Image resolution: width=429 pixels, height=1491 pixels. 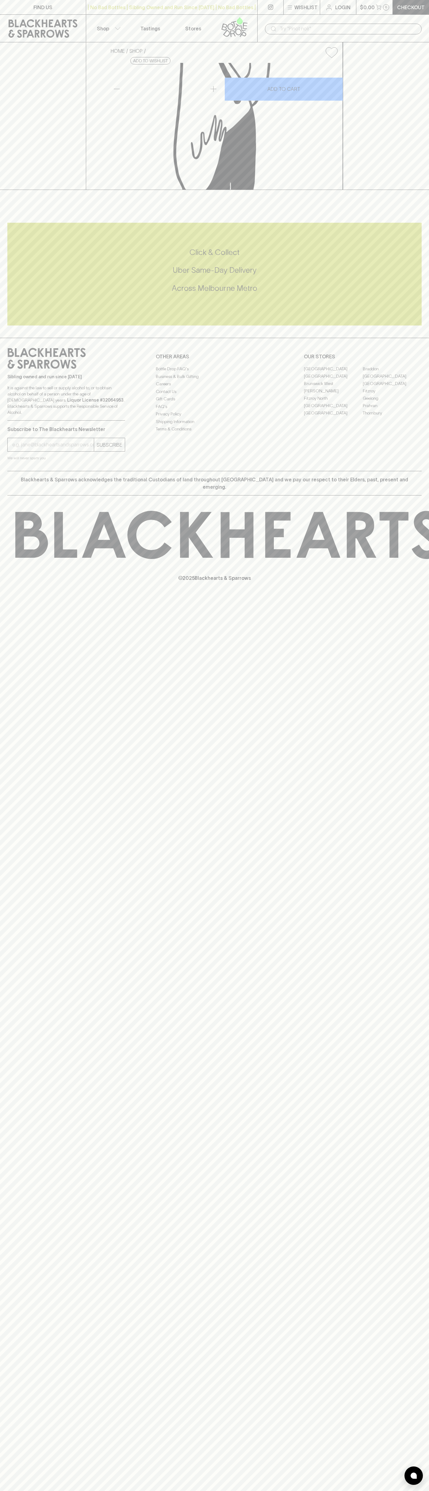 I want to click on p: It is against the law to sell or supply alcohol to, or to obtain alcohol on behalf of a person un..., so click(x=66, y=400).